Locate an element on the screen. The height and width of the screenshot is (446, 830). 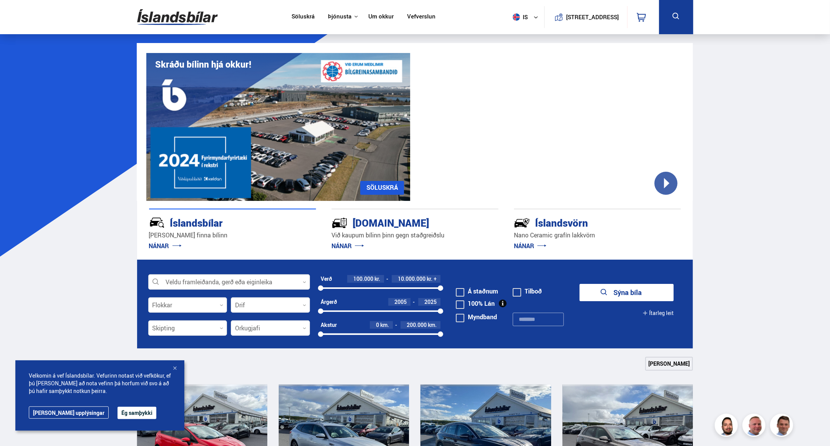
div: Íslandsvörn is located at coordinates (584, 222).